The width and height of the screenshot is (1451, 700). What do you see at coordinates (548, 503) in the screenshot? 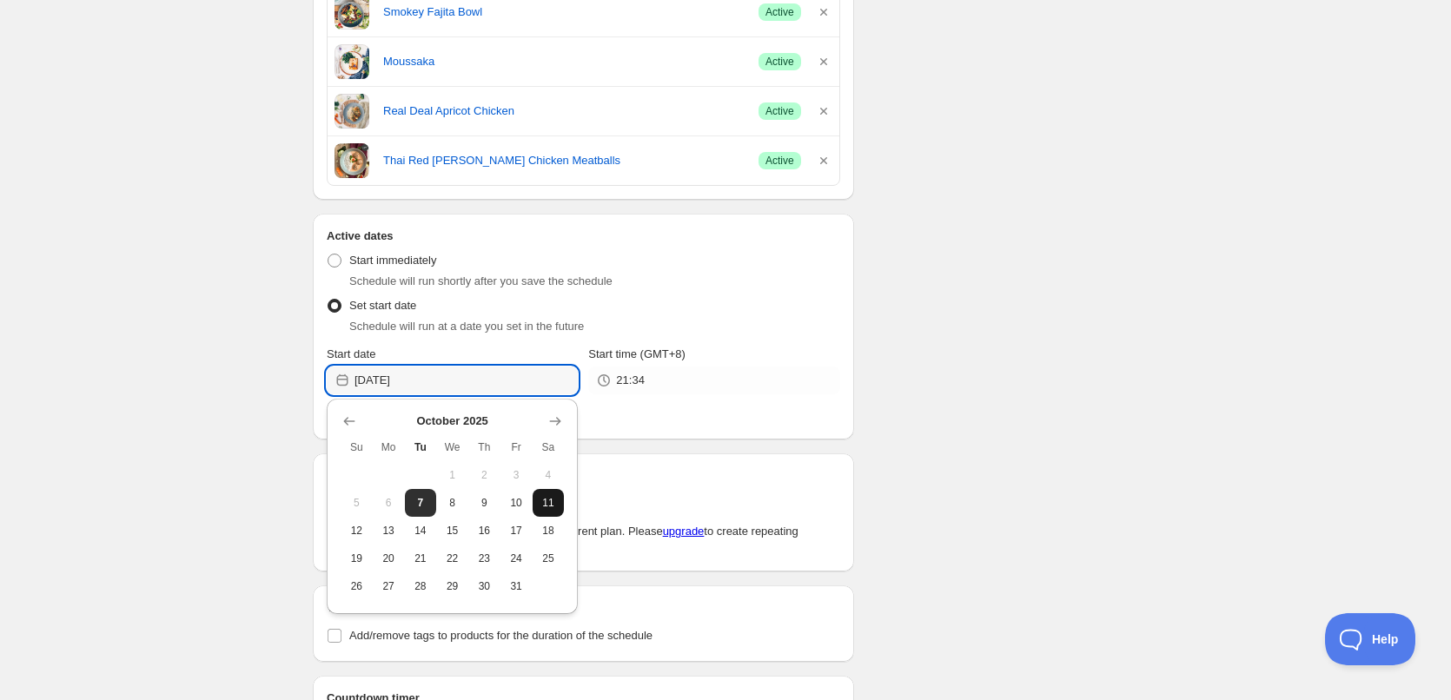
I see `button: Saturday October 11 2025` at bounding box center [548, 503].